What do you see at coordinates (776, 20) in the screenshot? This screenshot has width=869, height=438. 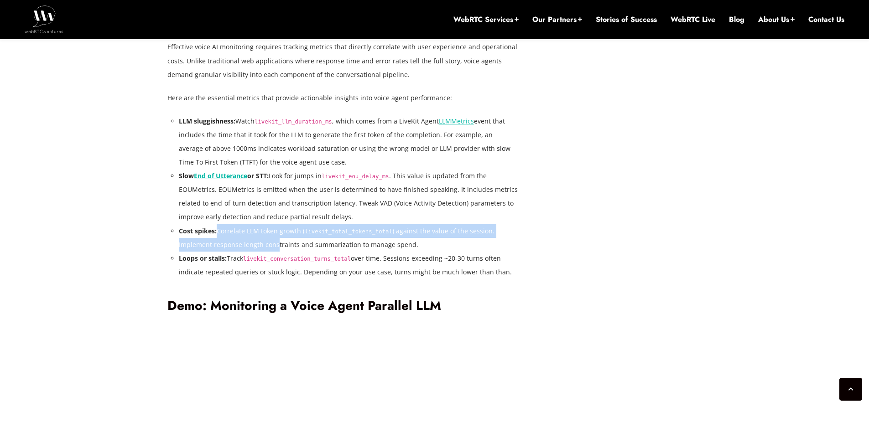 I see `a: About Us` at bounding box center [776, 20].